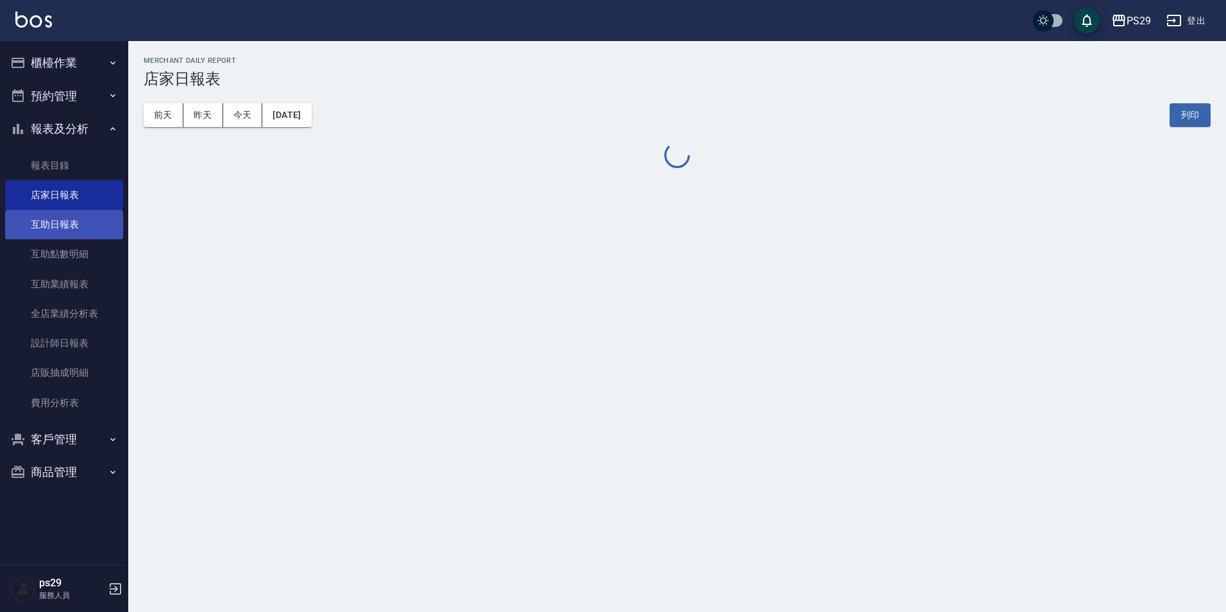 This screenshot has height=612, width=1226. Describe the element at coordinates (1190, 115) in the screenshot. I see `button: 列印` at that location.